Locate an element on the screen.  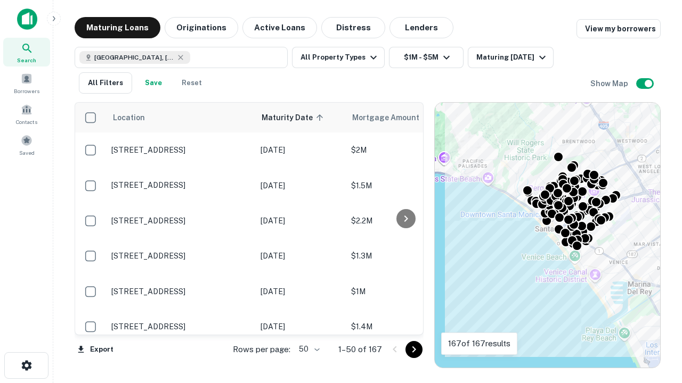
a: Search is located at coordinates (27, 52).